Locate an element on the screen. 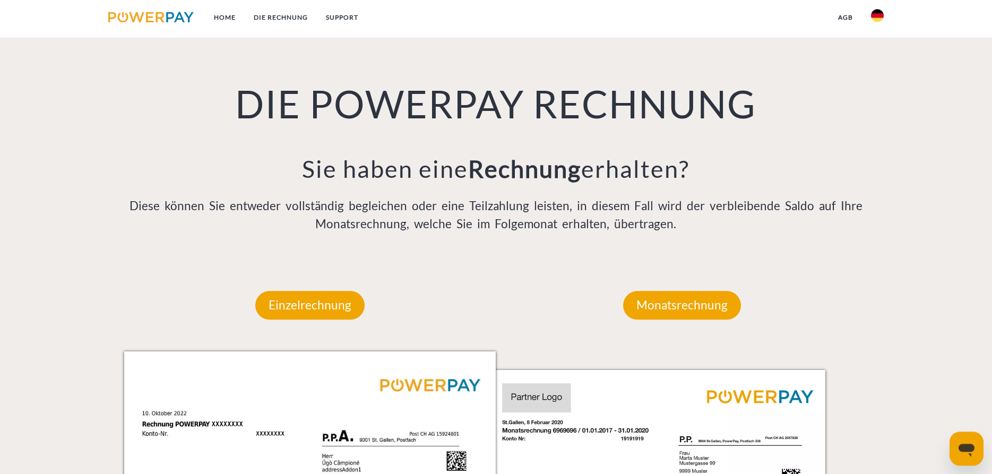 The width and height of the screenshot is (992, 474). p: Einzelrechnung is located at coordinates (310, 305).